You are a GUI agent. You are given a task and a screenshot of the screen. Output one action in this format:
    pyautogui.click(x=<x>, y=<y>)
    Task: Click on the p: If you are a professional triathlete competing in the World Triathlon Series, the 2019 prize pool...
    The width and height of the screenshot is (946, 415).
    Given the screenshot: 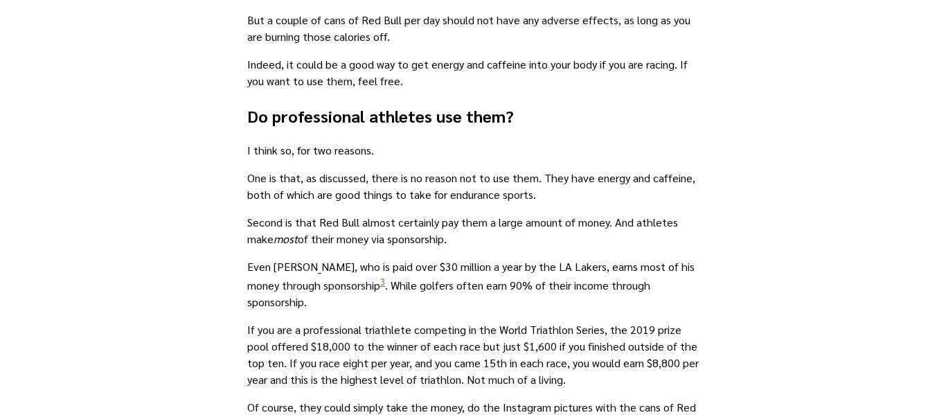 What is the action you would take?
    pyautogui.click(x=473, y=355)
    